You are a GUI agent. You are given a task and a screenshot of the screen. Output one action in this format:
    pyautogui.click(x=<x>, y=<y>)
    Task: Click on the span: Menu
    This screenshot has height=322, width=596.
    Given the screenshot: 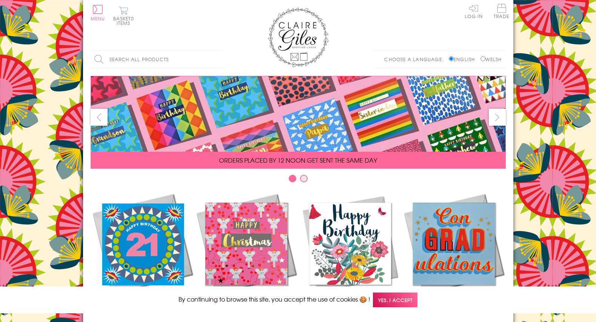 What is the action you would take?
    pyautogui.click(x=98, y=19)
    